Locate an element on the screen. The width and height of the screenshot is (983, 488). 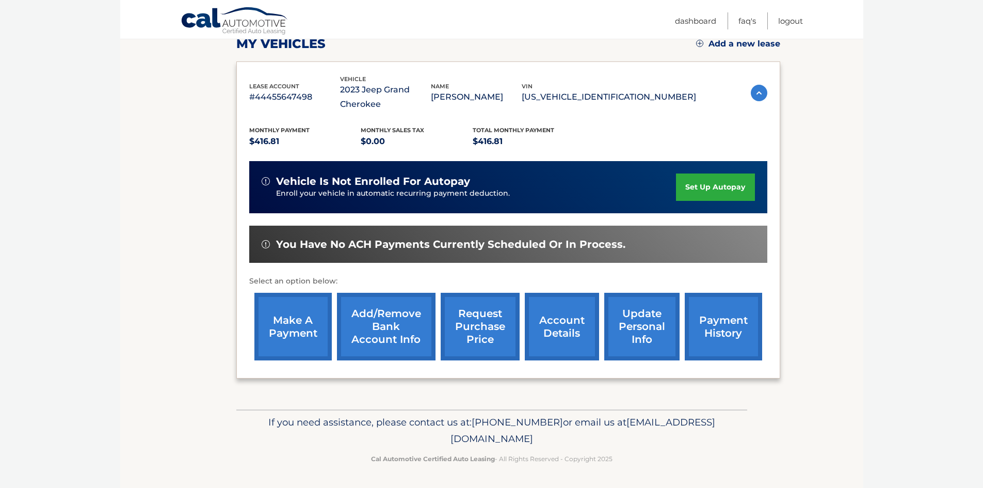
a: set up autopay is located at coordinates (715, 187).